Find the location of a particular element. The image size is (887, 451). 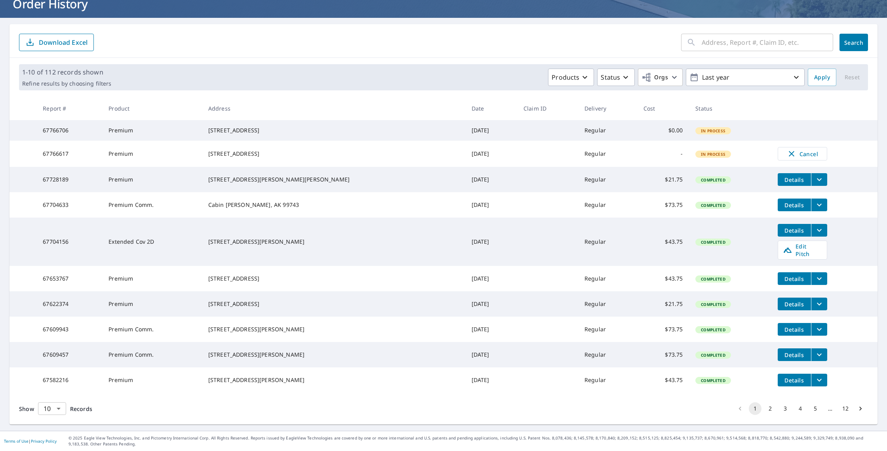

a: Privacy Policy is located at coordinates (44, 441).